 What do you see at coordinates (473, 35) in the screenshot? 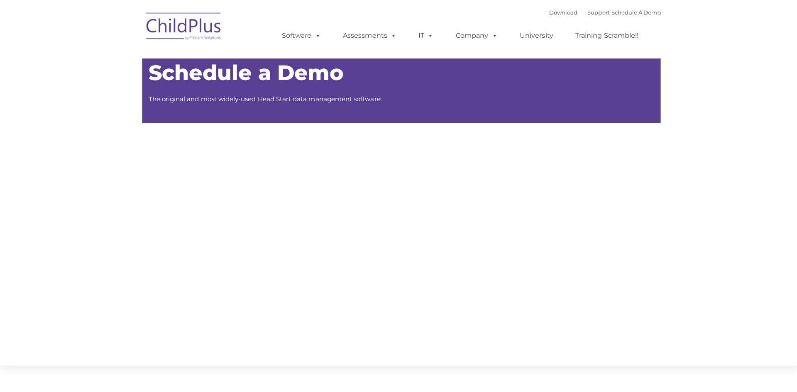
I see `a: Company` at bounding box center [473, 35].